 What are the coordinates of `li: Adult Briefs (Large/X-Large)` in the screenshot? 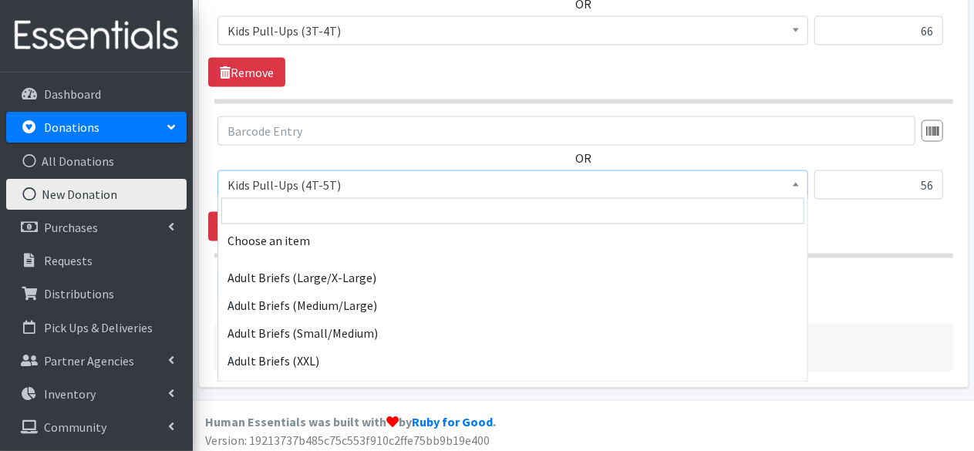 It's located at (513, 278).